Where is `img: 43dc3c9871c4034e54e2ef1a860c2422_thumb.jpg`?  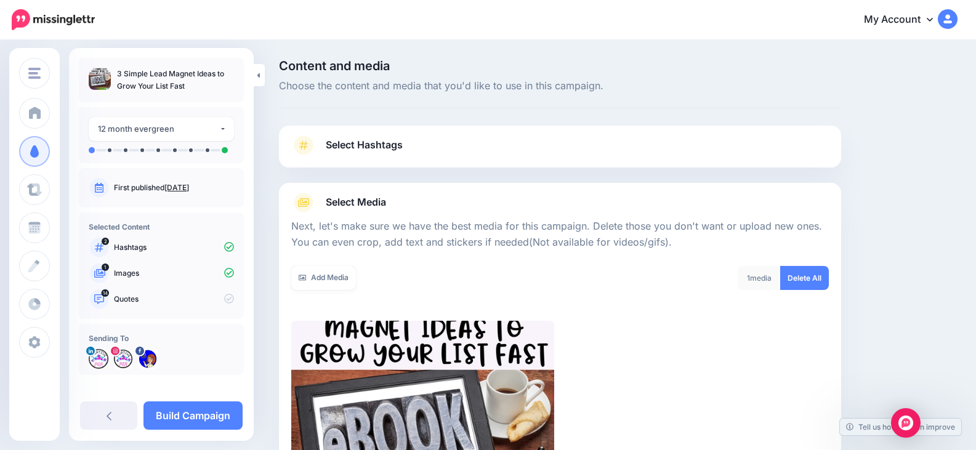 img: 43dc3c9871c4034e54e2ef1a860c2422_thumb.jpg is located at coordinates (100, 79).